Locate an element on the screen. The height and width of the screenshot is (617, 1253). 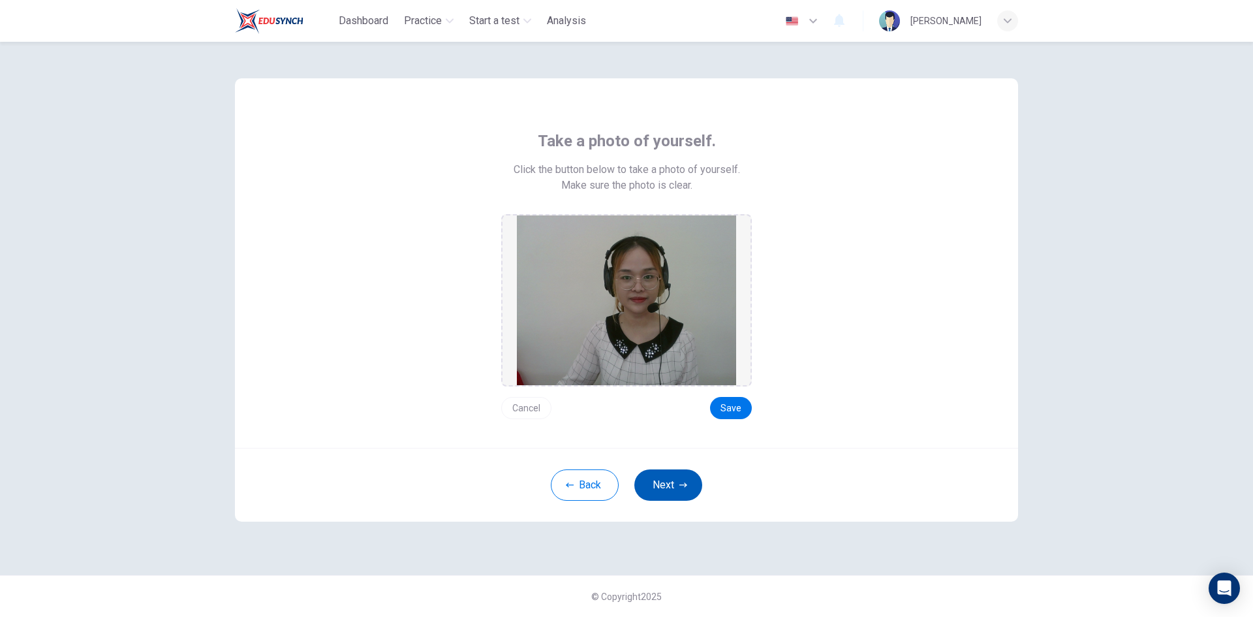
span: Start a test is located at coordinates (494, 21).